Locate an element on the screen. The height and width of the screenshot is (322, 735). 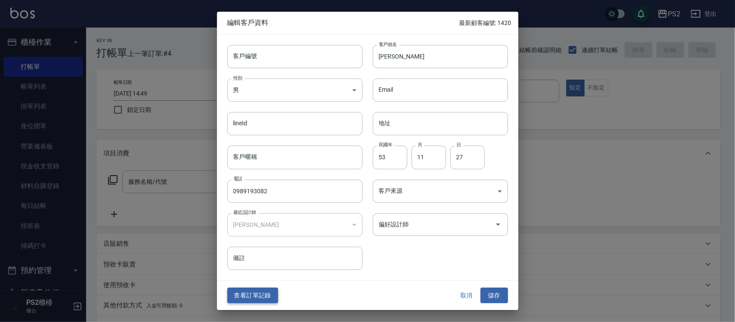
div: 男 is located at coordinates (295, 90).